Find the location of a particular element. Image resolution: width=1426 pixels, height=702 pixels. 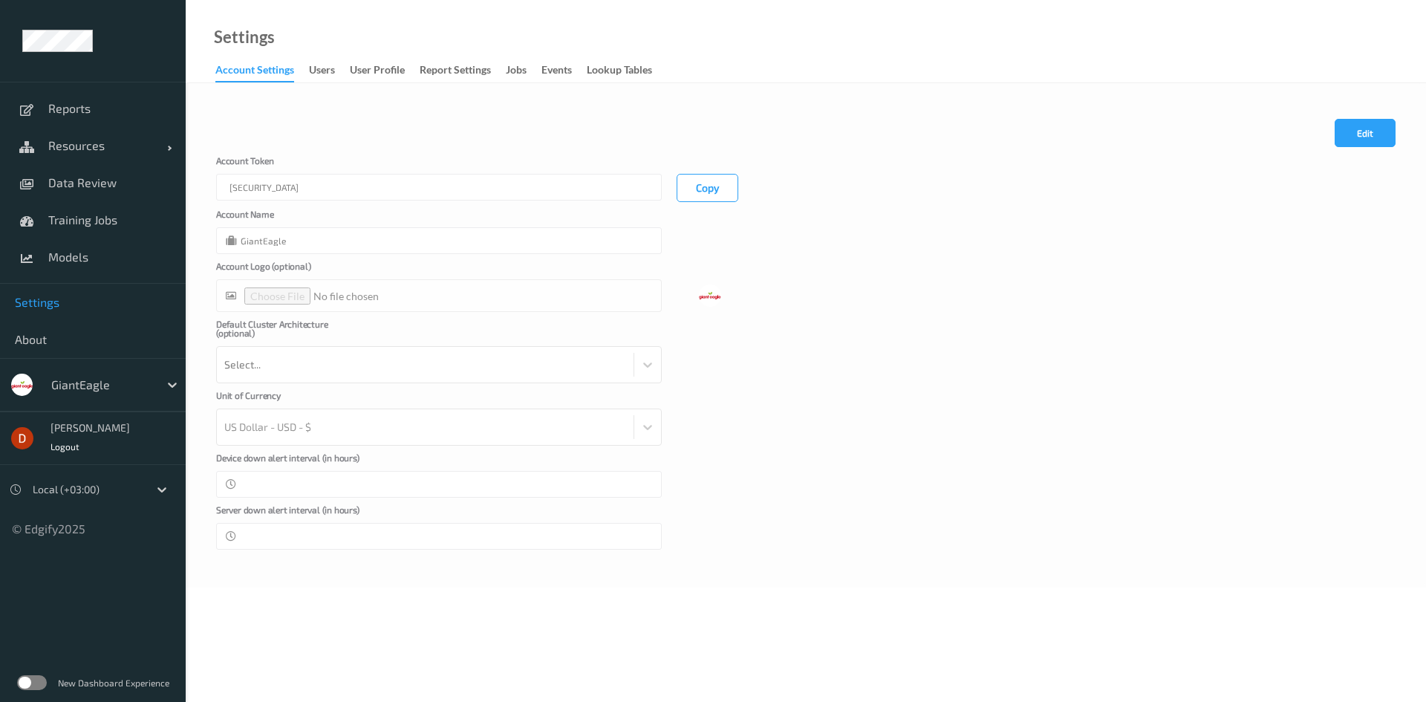

a: Jobs is located at coordinates (523, 71).